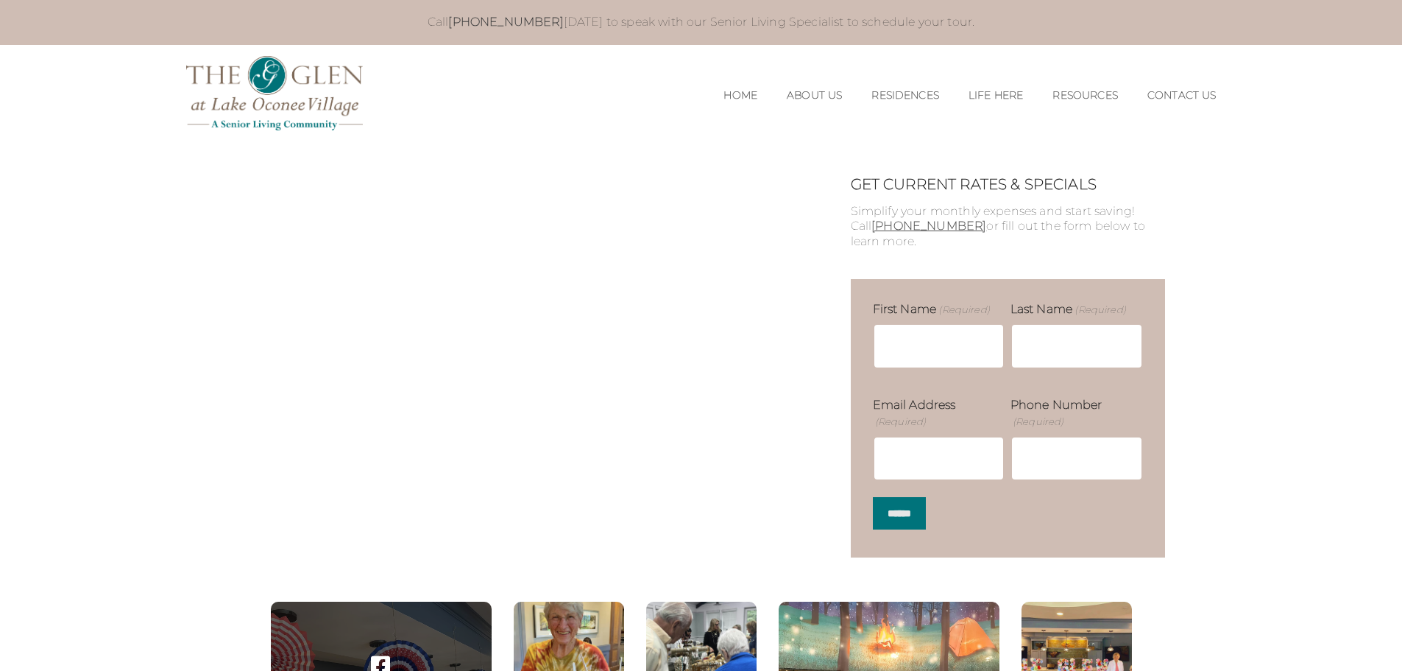 The image size is (1402, 671). What do you see at coordinates (939, 413) in the screenshot?
I see `label: Email Address` at bounding box center [939, 413].